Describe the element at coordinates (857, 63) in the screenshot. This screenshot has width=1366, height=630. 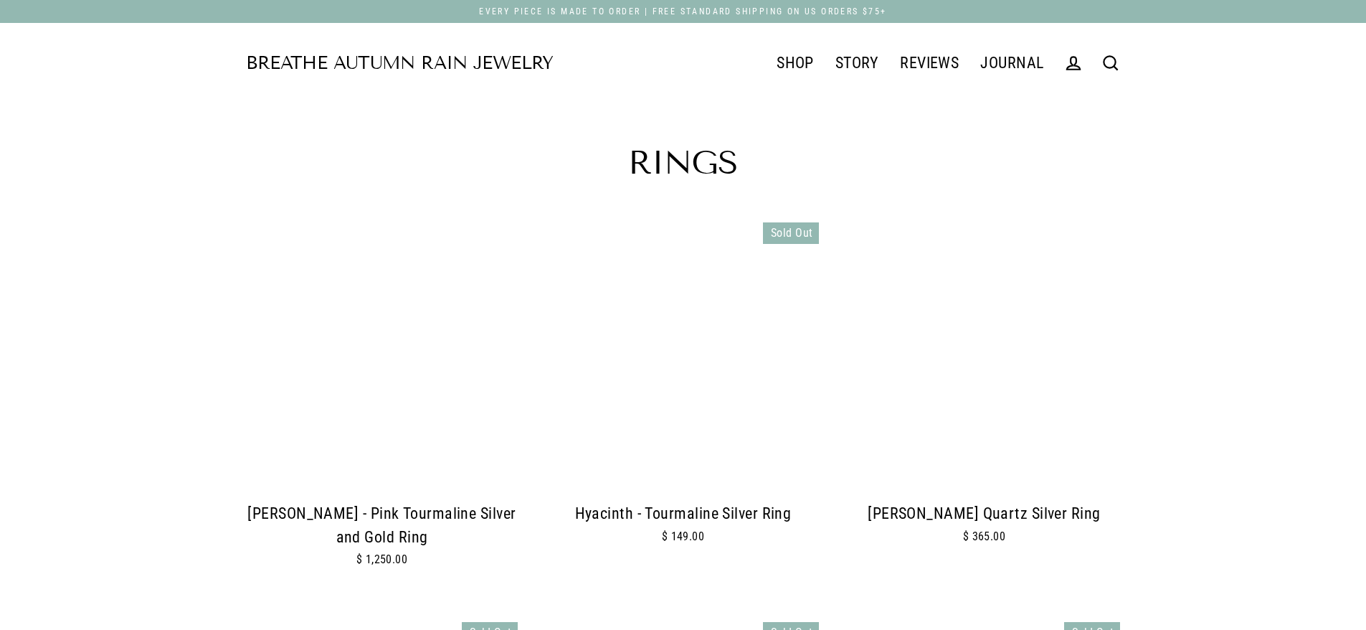
I see `a: STORY` at that location.